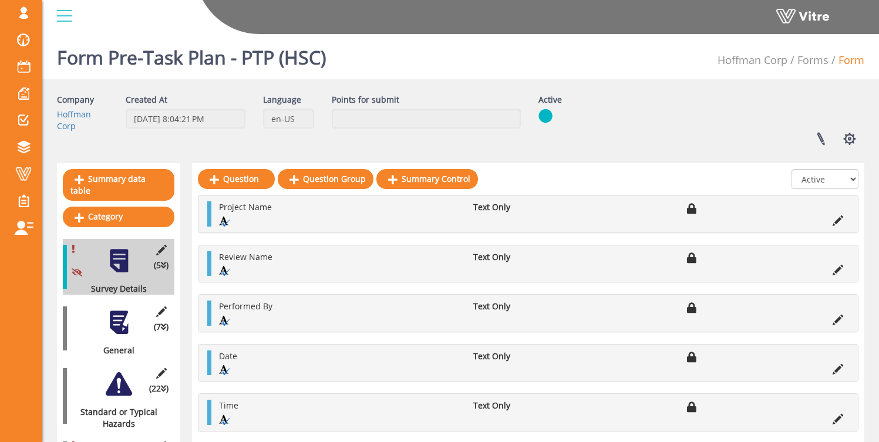 The width and height of the screenshot is (879, 442). What do you see at coordinates (325, 179) in the screenshot?
I see `a: Question Group` at bounding box center [325, 179].